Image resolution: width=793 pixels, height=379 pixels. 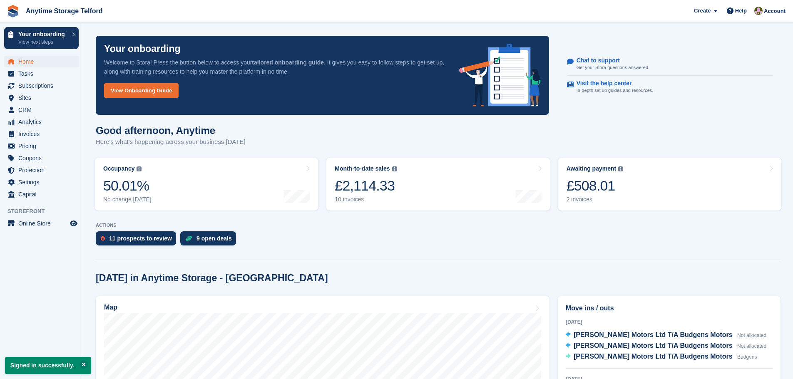 What do you see at coordinates (438, 225) in the screenshot?
I see `p: ACTIONS` at bounding box center [438, 225].